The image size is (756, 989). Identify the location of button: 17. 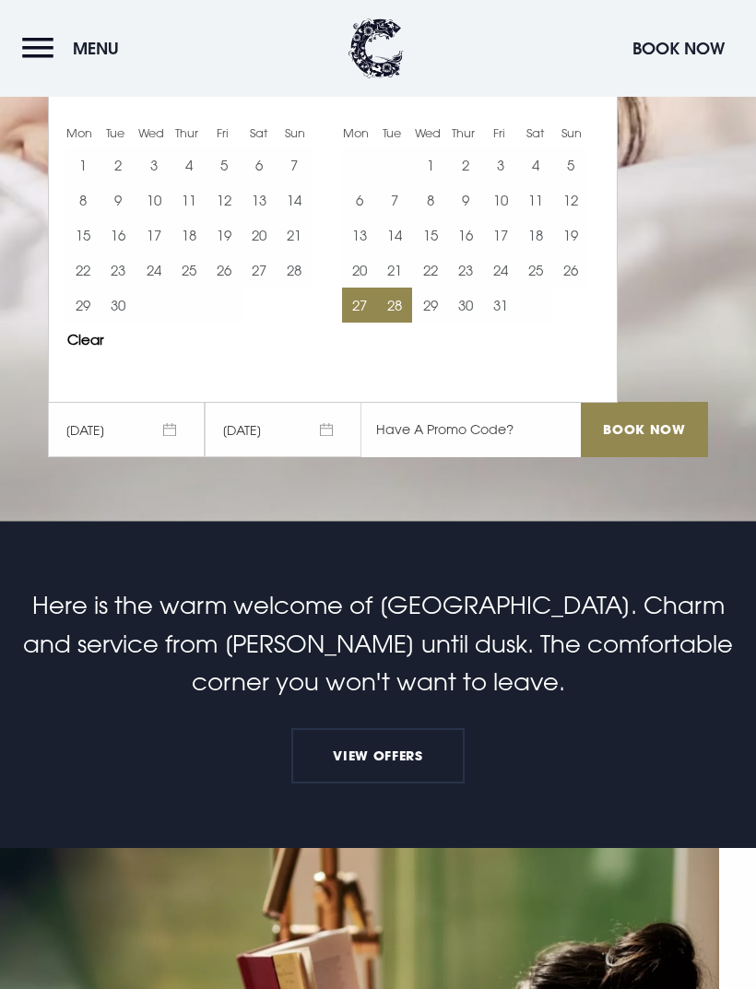
(153, 235).